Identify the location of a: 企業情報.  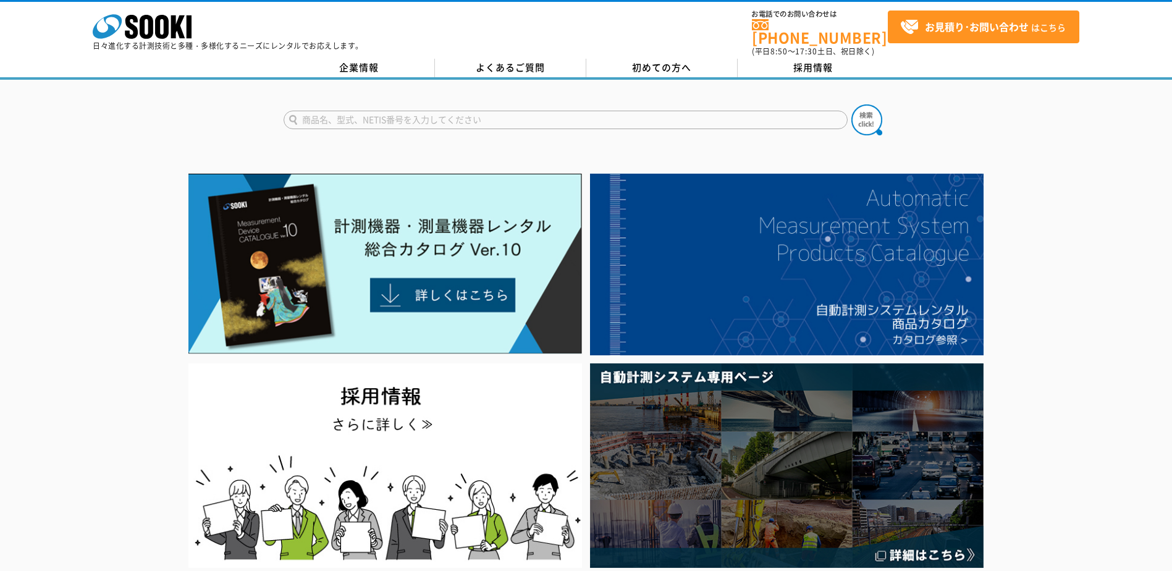
(359, 68).